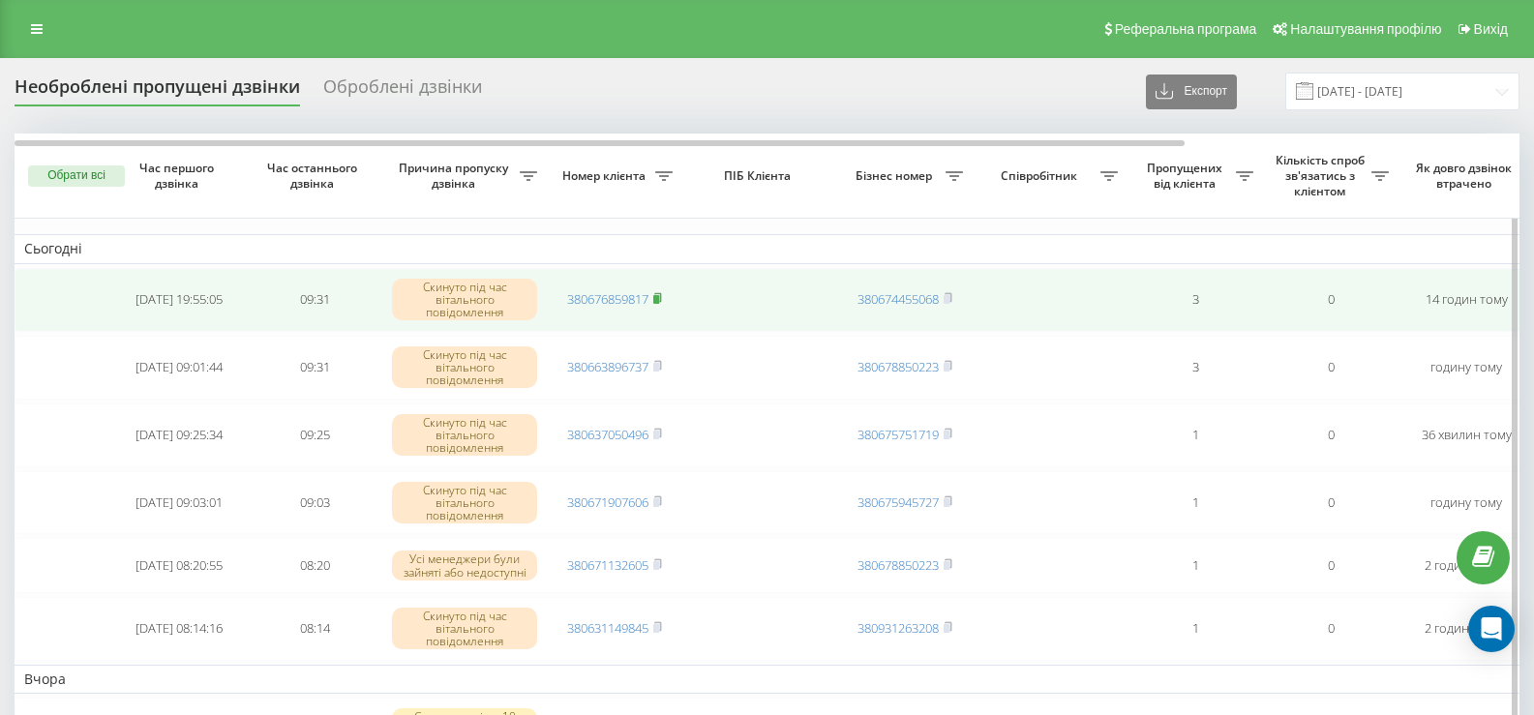 The height and width of the screenshot is (715, 1534). What do you see at coordinates (179, 175) in the screenshot?
I see `span: Час першого дзвінка` at bounding box center [179, 175].